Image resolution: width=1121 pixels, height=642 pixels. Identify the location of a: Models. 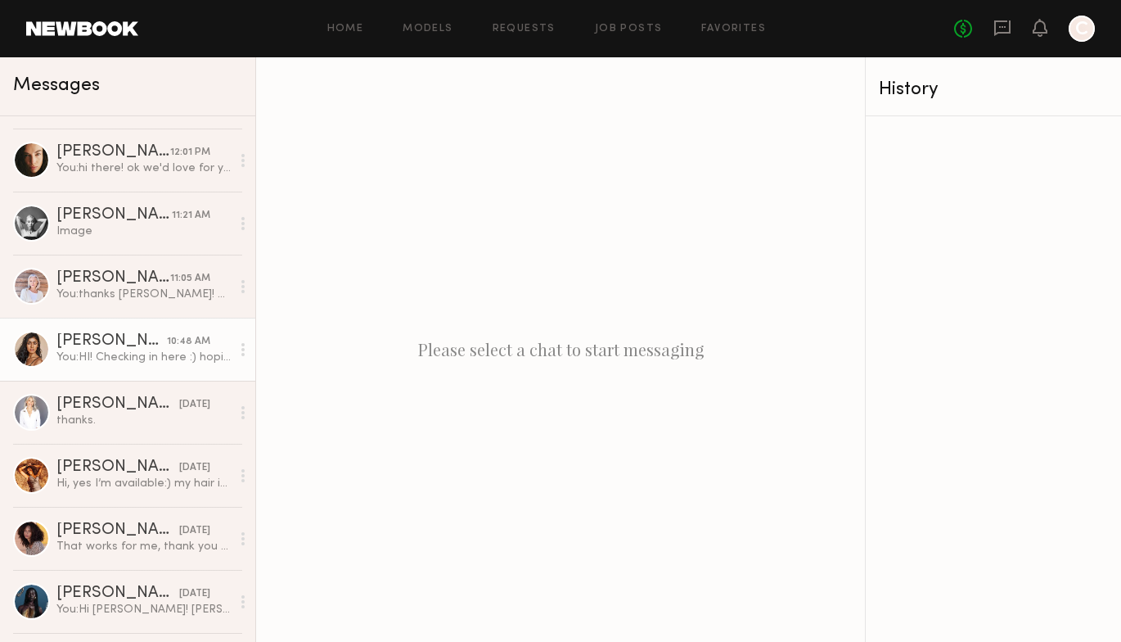
(427, 29).